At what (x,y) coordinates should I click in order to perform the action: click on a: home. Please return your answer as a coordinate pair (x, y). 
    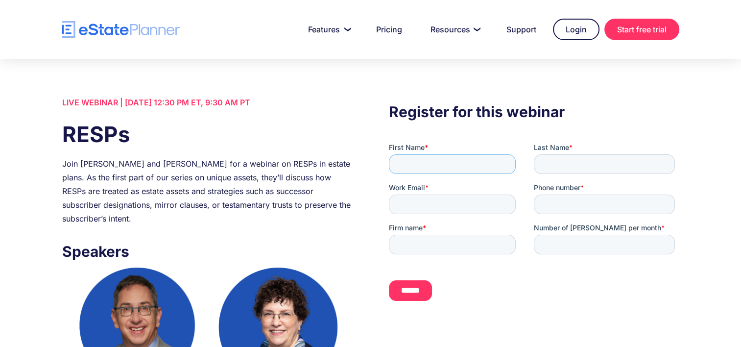
    Looking at the image, I should click on (121, 29).